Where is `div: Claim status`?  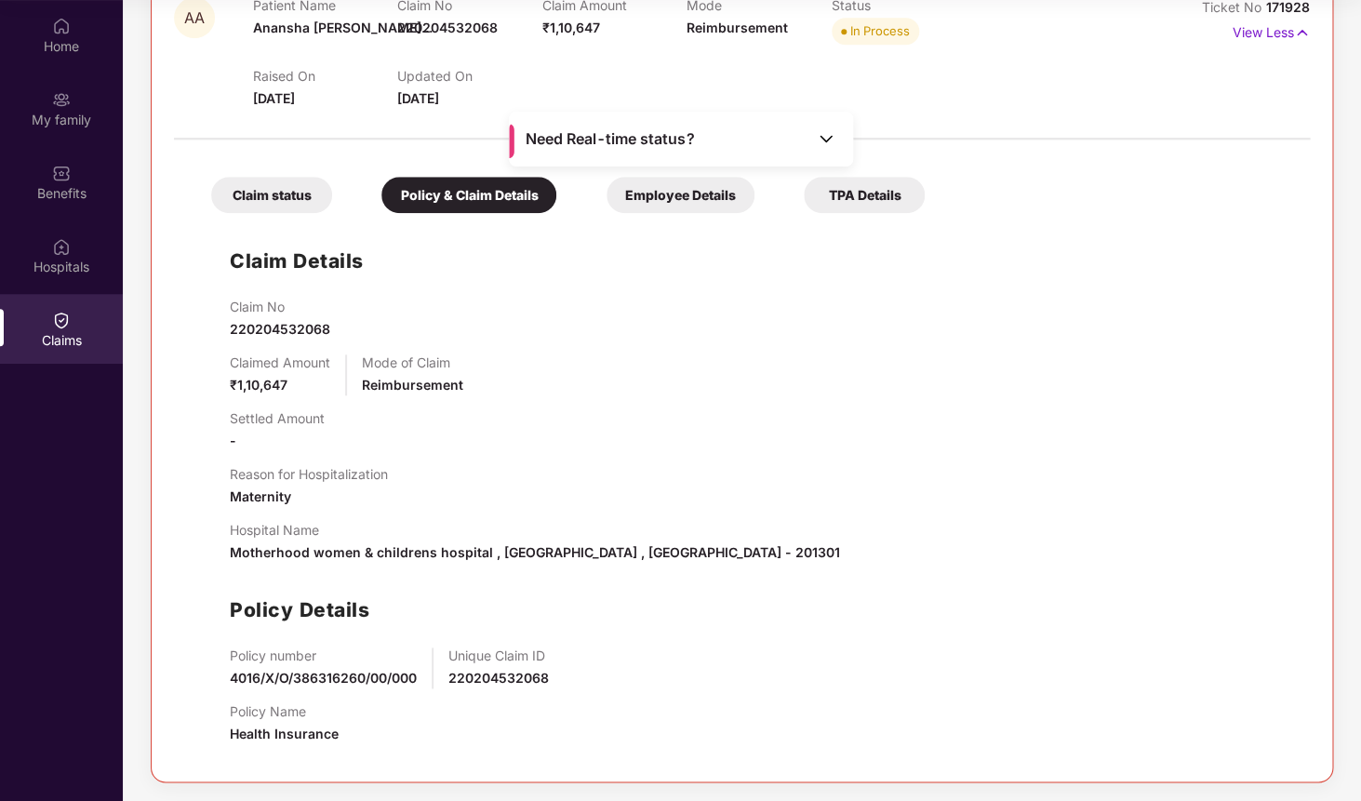 div: Claim status is located at coordinates (272, 194).